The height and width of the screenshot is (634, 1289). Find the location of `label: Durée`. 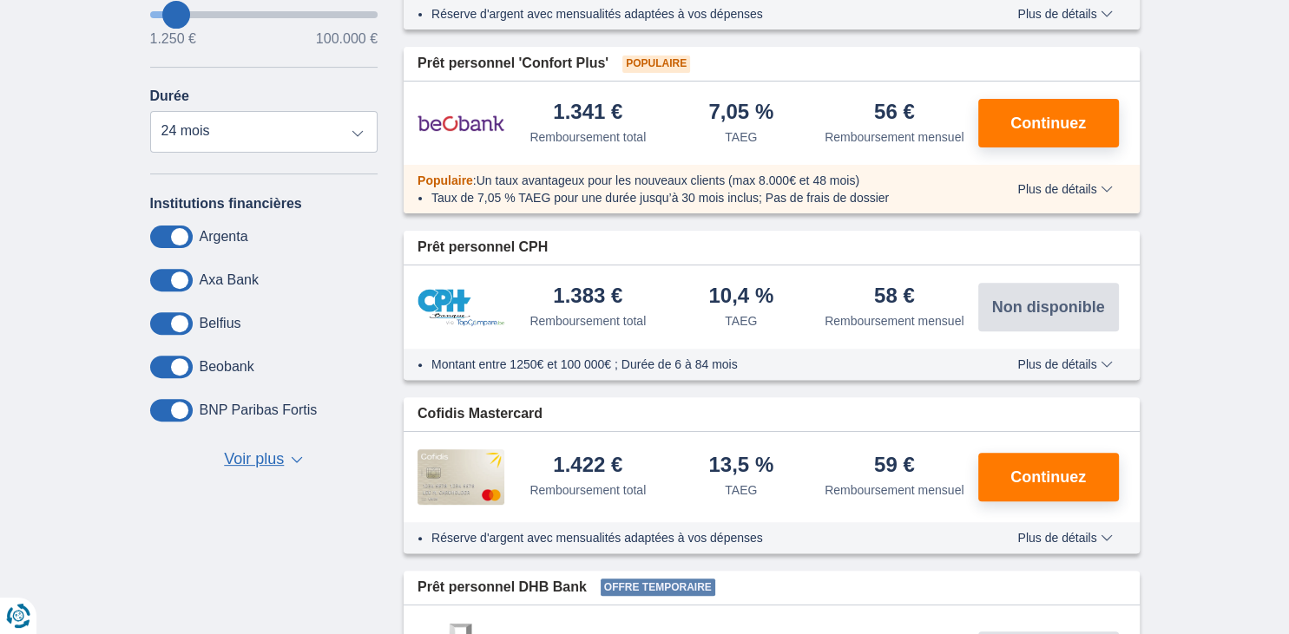

label: Durée is located at coordinates (169, 96).